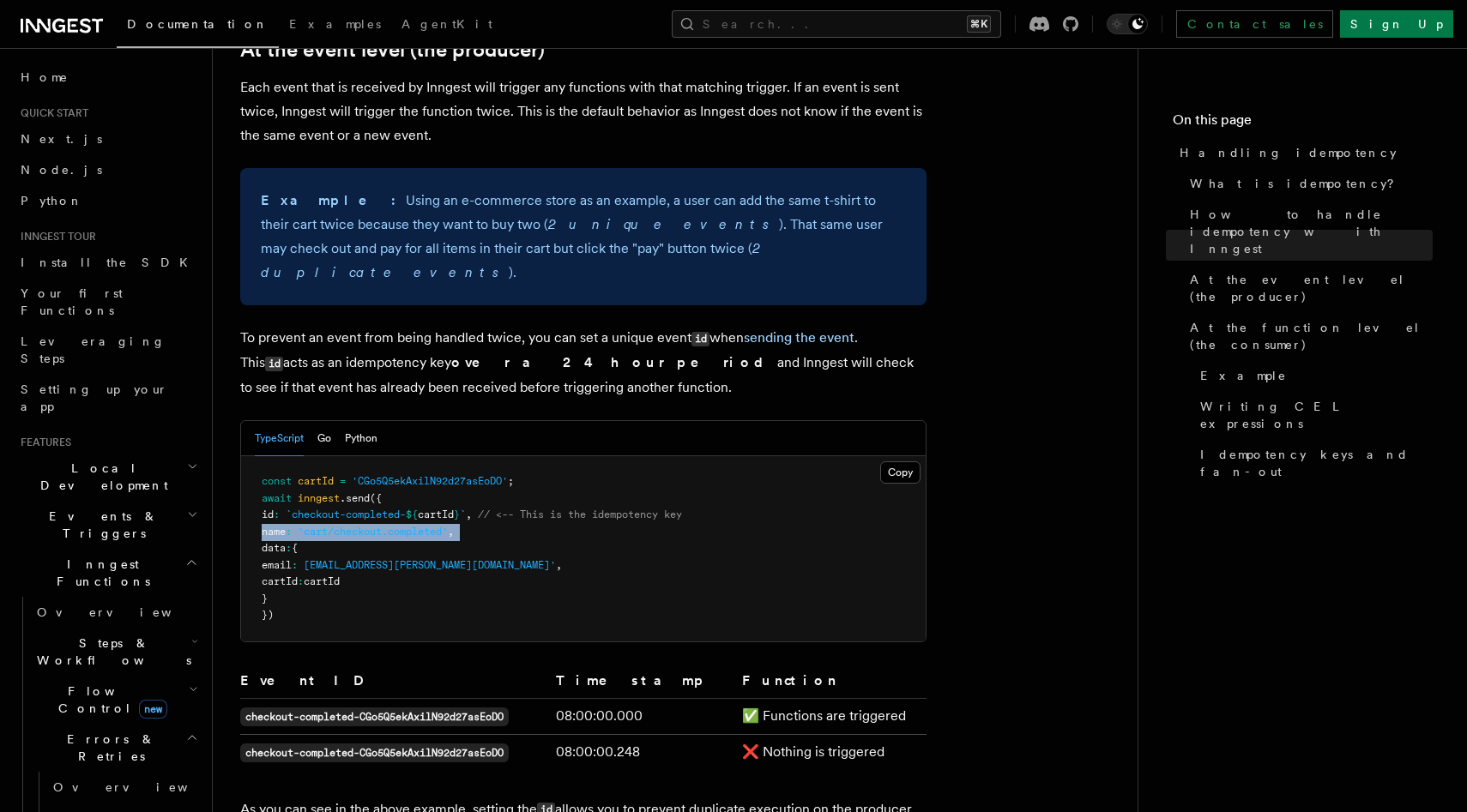 The image size is (1467, 812). I want to click on a: Install the SDK, so click(107, 262).